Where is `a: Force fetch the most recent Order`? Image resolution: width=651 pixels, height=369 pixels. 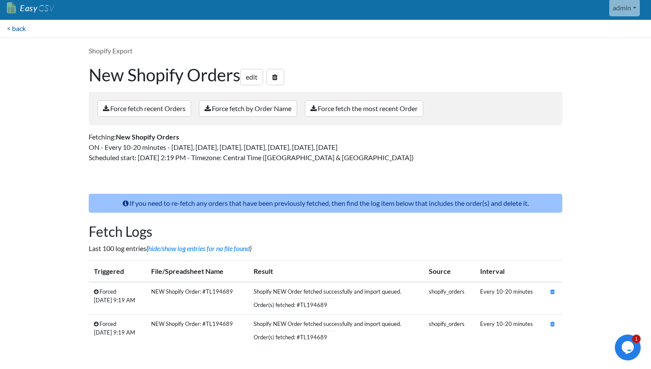 a: Force fetch the most recent Order is located at coordinates (364, 108).